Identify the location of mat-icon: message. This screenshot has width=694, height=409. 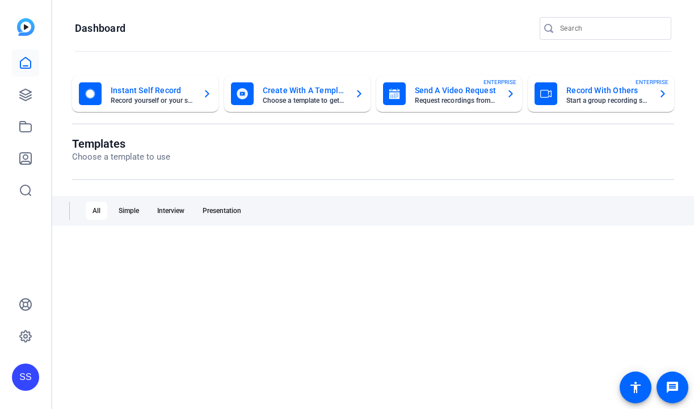
(672, 387).